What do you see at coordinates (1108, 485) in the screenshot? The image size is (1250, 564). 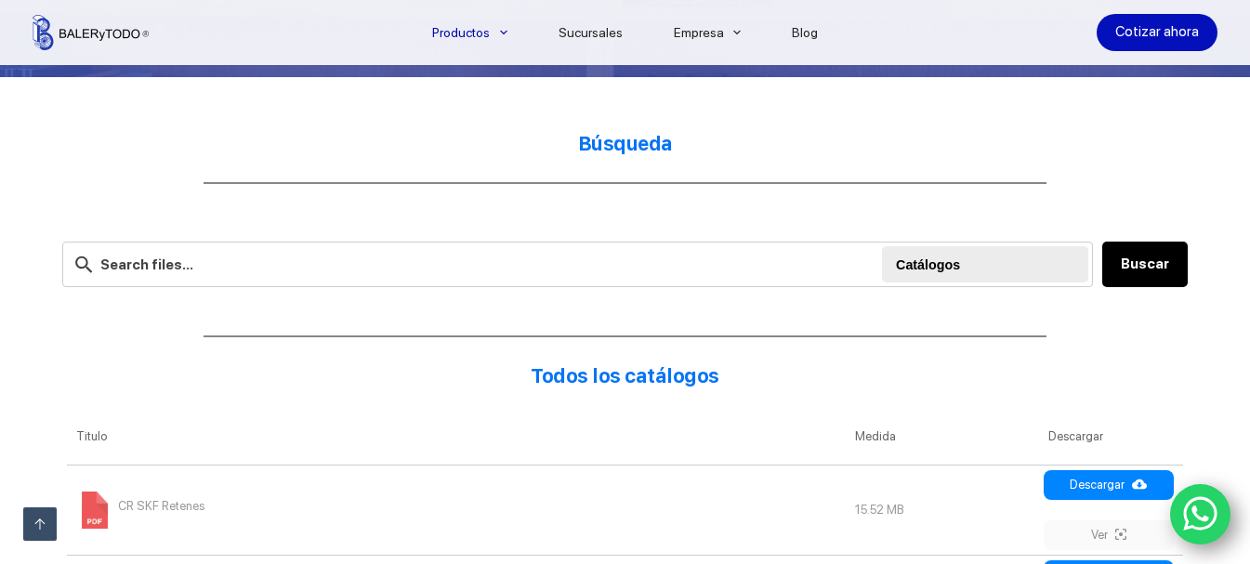 I see `a: Descargar` at bounding box center [1108, 485].